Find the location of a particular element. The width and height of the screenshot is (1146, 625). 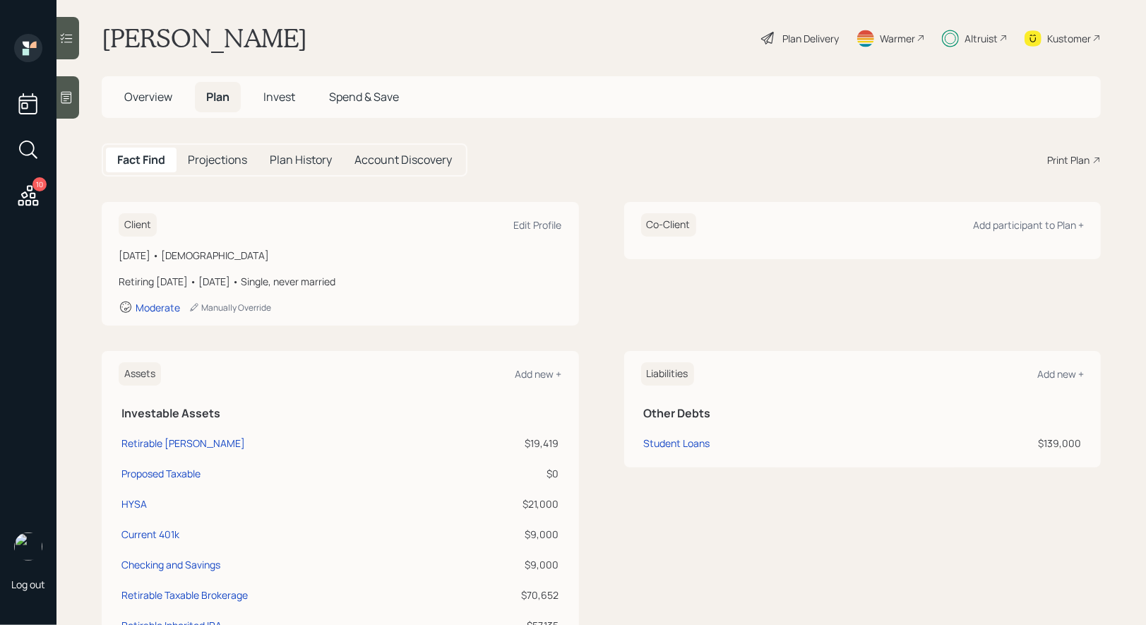

div: Add participant to Plan + is located at coordinates (1028, 224).